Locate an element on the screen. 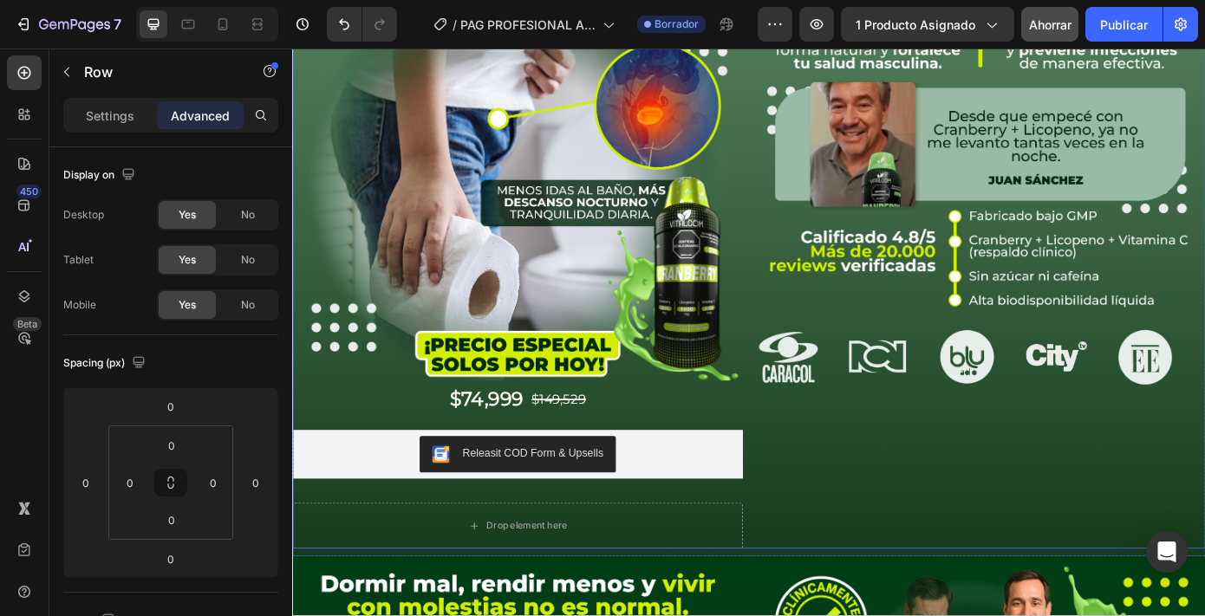 This screenshot has width=1205, height=616. font: 450 is located at coordinates (29, 192).